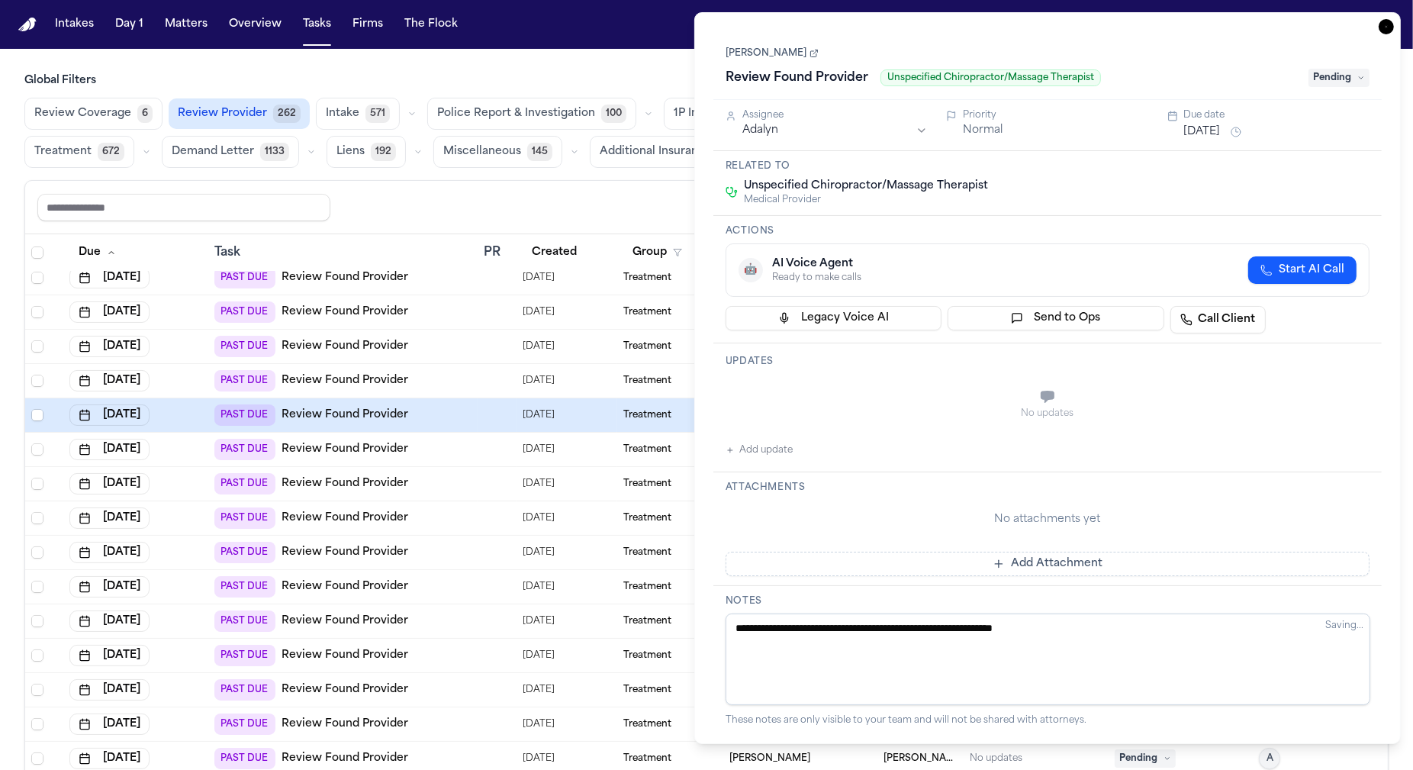 Image resolution: width=1413 pixels, height=770 pixels. Describe the element at coordinates (378, 114) in the screenshot. I see `span: 571` at that location.